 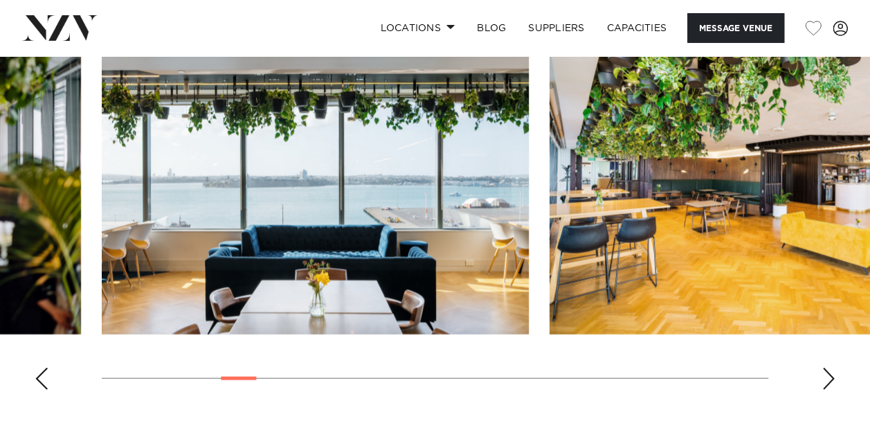 What do you see at coordinates (492, 28) in the screenshot?
I see `a: BLOG` at bounding box center [492, 28].